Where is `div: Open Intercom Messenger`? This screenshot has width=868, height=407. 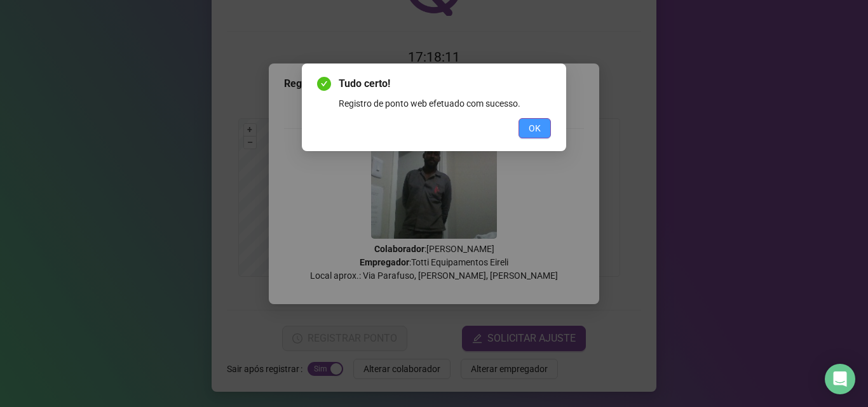 div: Open Intercom Messenger is located at coordinates (840, 380).